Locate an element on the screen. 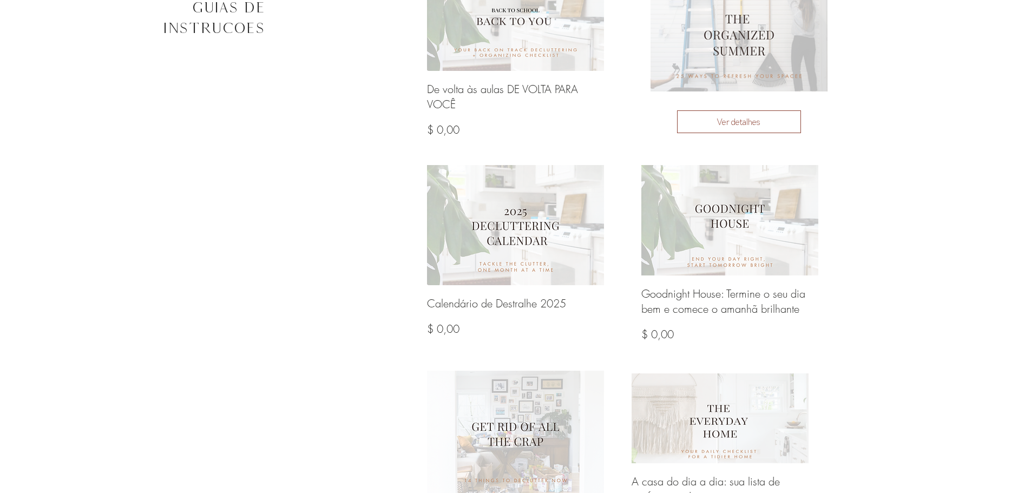  img: Goodnight House: Termine o seu dia bem e comece o amanhã brilhante is located at coordinates (729, 220).